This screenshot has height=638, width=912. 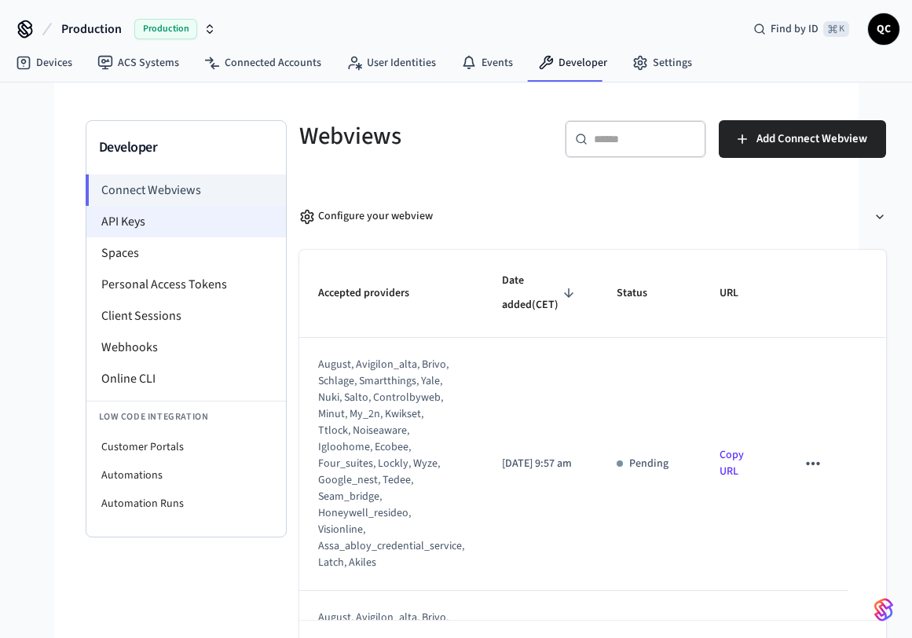 I want to click on a: Connected Accounts, so click(x=262, y=63).